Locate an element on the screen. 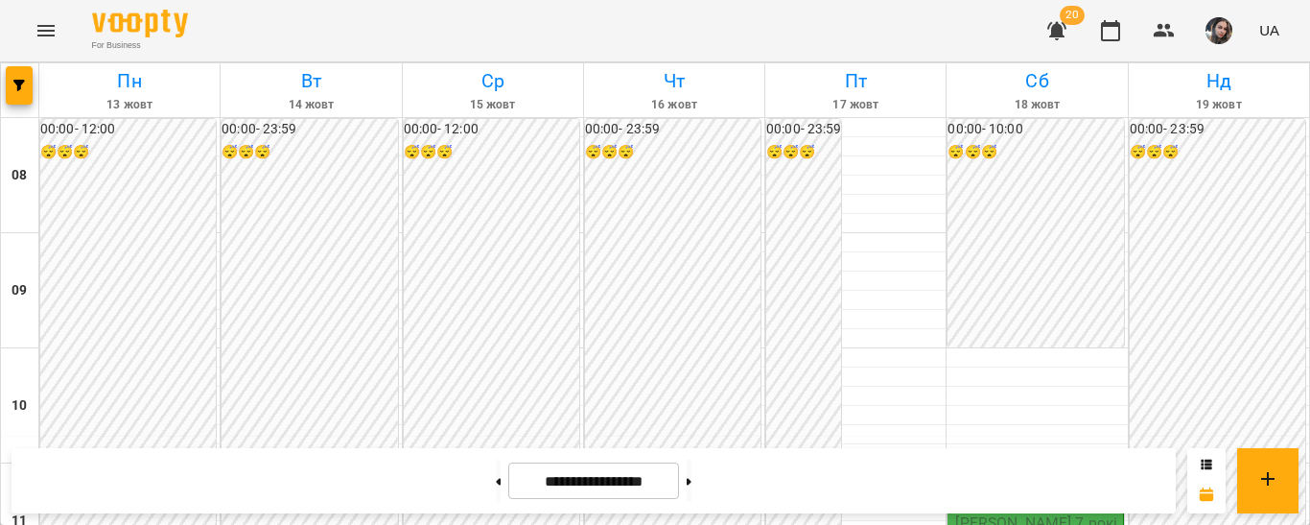 Image resolution: width=1310 pixels, height=525 pixels. h6: 14 жовт is located at coordinates (311, 105).